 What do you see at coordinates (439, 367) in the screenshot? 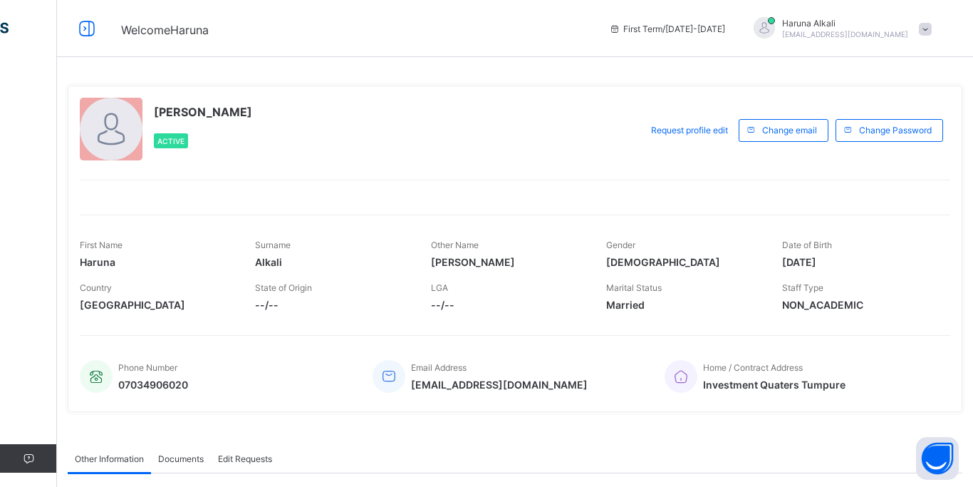
I see `span: Email Address` at bounding box center [439, 367].